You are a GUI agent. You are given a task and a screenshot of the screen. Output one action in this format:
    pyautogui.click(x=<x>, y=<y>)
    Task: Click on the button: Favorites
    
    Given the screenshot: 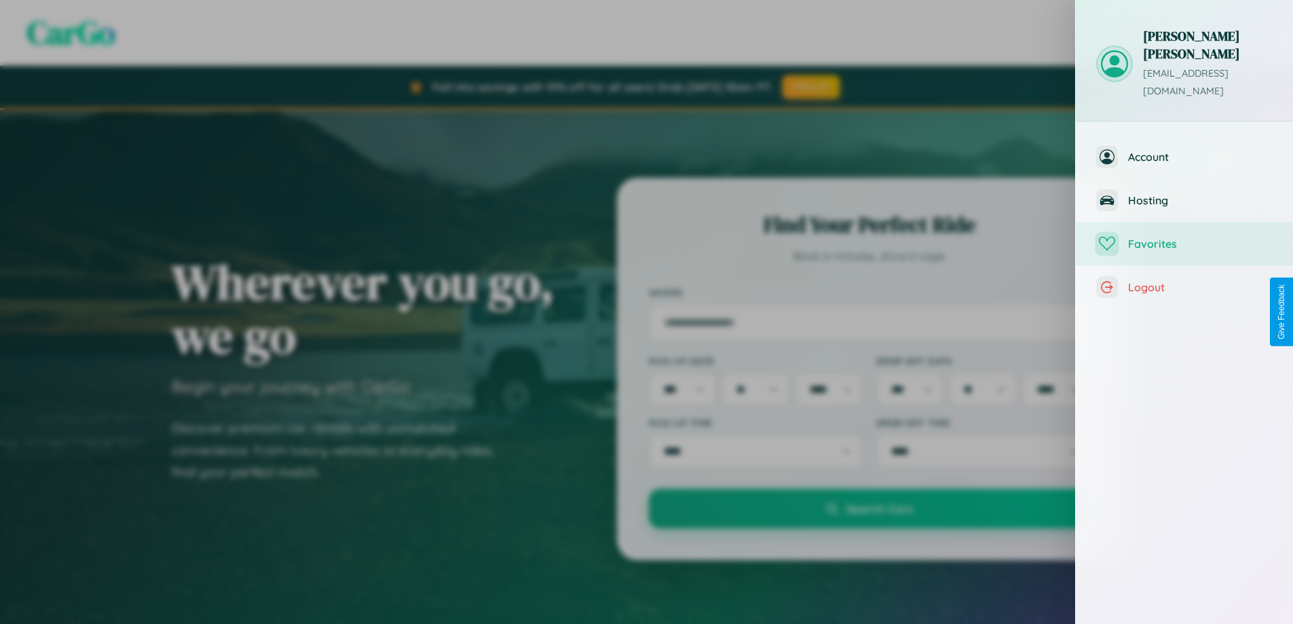 What is the action you would take?
    pyautogui.click(x=1184, y=244)
    